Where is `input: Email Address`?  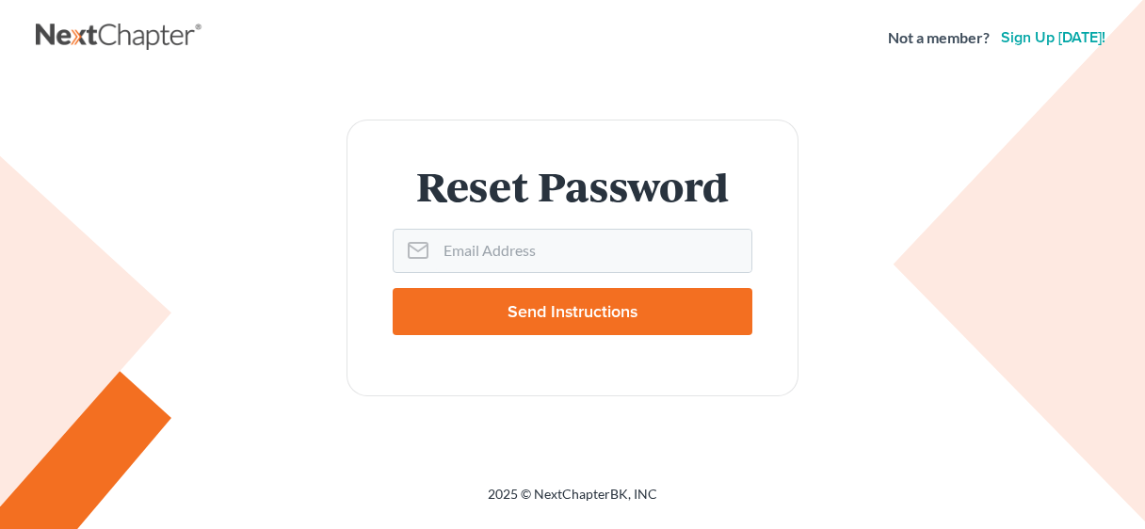 input: Email Address is located at coordinates (593, 251).